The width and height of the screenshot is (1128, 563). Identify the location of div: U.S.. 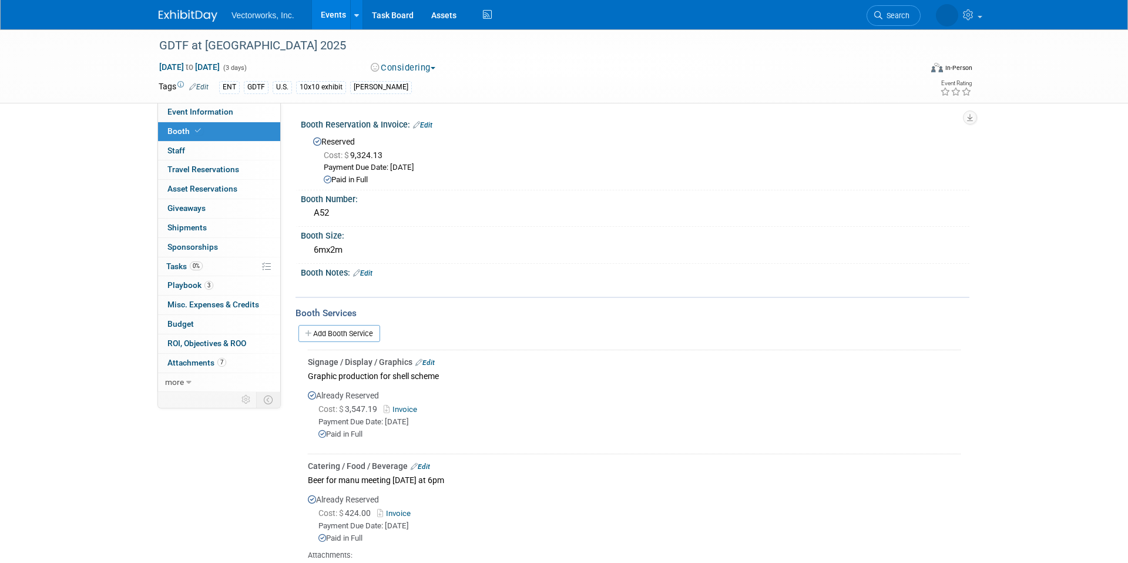
(282, 87).